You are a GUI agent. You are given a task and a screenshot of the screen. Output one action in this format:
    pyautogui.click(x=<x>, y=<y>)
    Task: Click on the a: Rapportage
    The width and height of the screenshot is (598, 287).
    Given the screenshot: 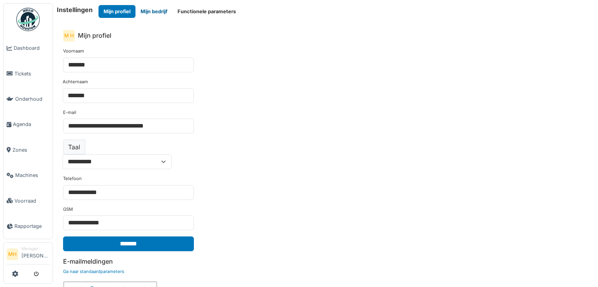 What is the action you would take?
    pyautogui.click(x=28, y=226)
    